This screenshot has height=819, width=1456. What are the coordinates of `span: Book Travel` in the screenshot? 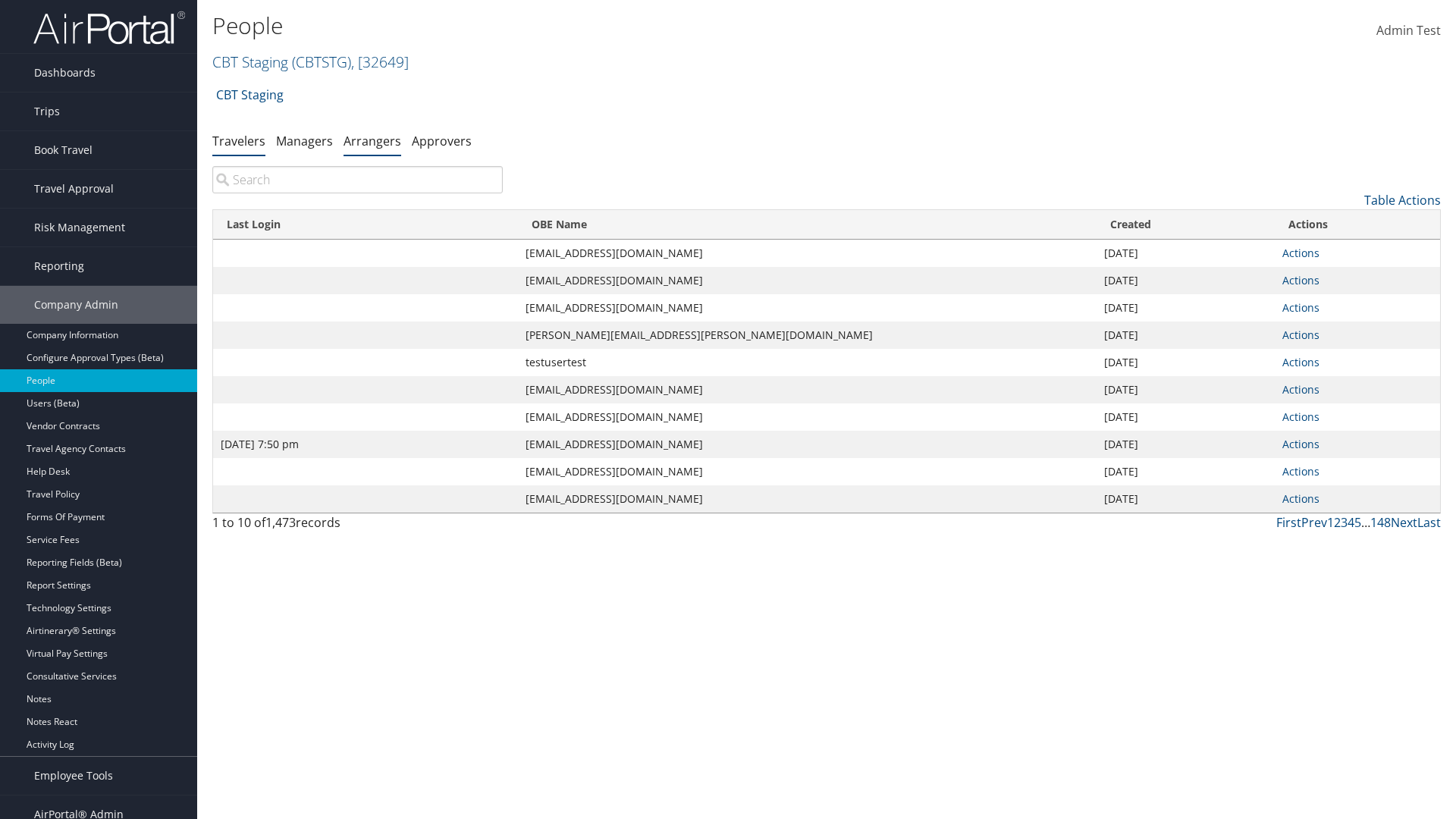 It's located at (63, 150).